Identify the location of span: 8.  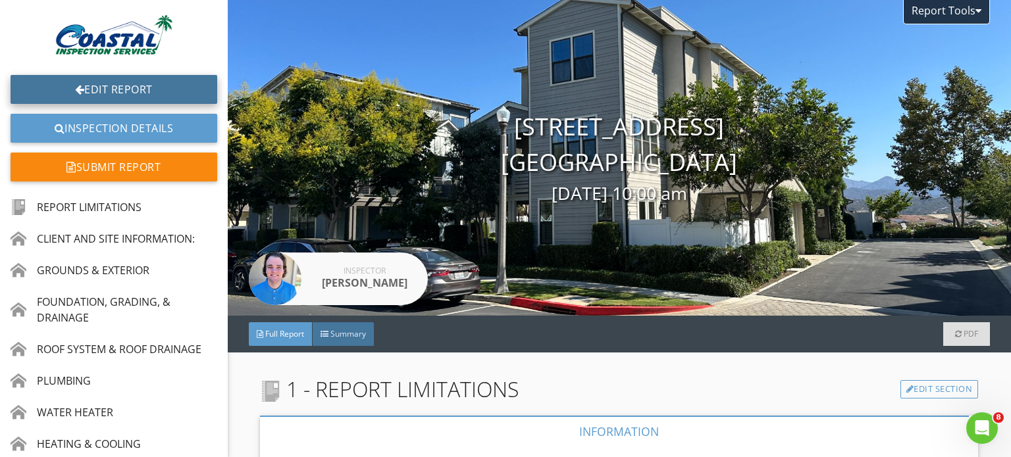
(998, 418).